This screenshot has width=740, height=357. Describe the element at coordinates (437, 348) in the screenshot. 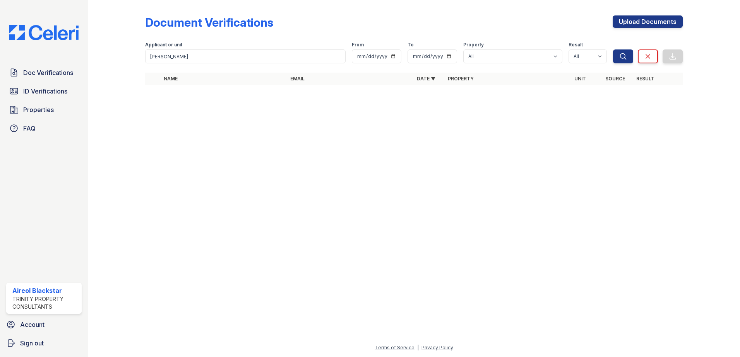

I see `a: Privacy Policy` at that location.